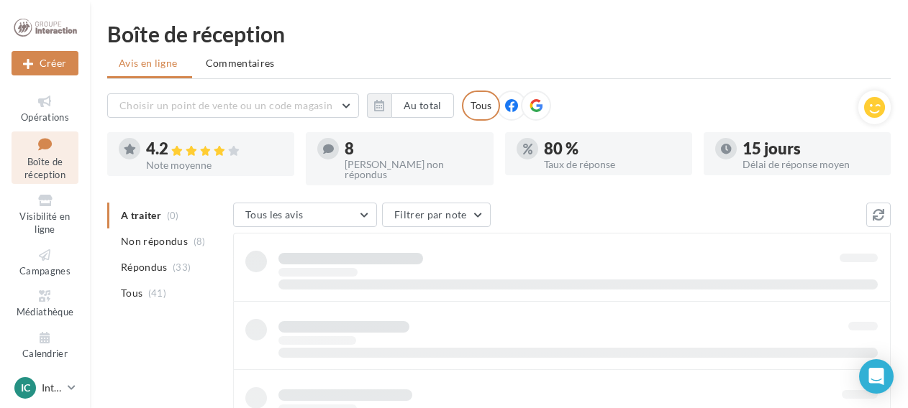 The width and height of the screenshot is (908, 408). What do you see at coordinates (45, 63) in the screenshot?
I see `button: Créer` at bounding box center [45, 63].